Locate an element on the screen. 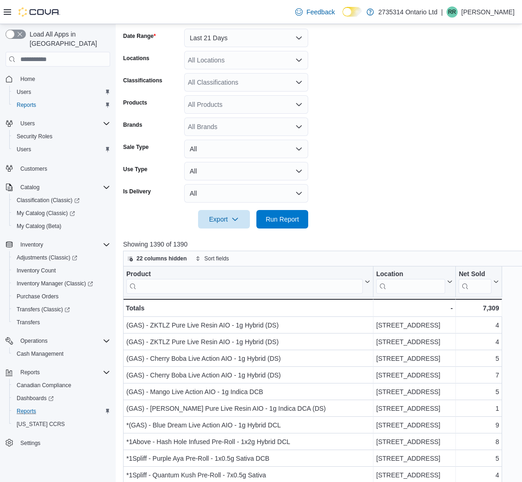  span: Classification (Classic) is located at coordinates (48, 200).